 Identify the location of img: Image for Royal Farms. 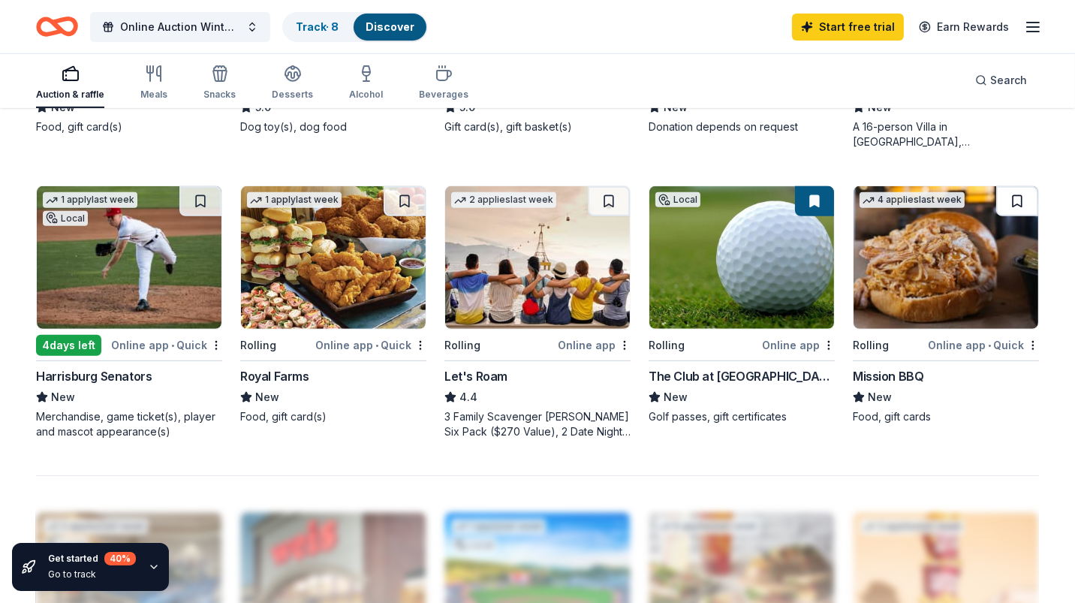
(333, 258).